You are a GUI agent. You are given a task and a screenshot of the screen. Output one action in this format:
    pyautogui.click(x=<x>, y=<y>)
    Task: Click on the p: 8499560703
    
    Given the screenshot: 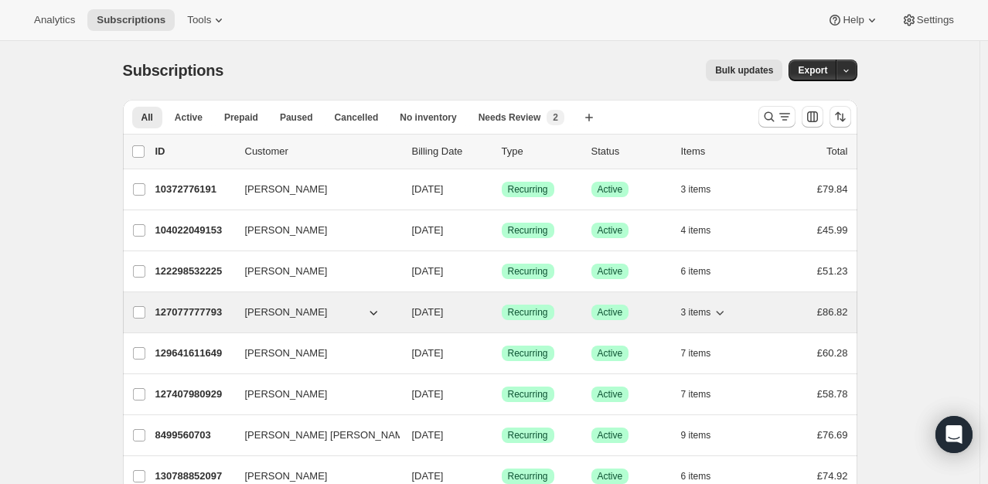 What is the action you would take?
    pyautogui.click(x=194, y=435)
    